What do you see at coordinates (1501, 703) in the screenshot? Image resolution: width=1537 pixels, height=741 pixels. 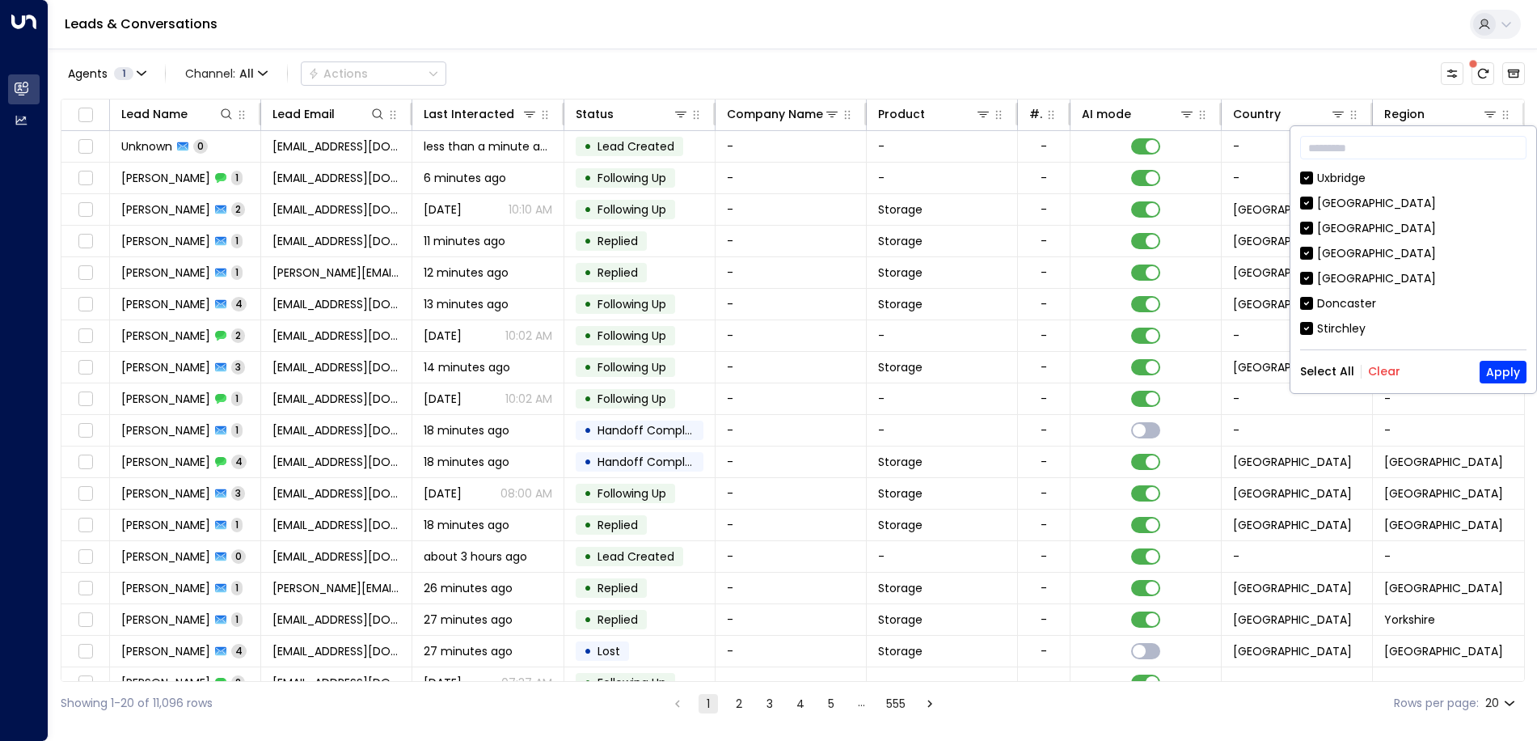 I see `div: 20` at bounding box center [1501, 703].